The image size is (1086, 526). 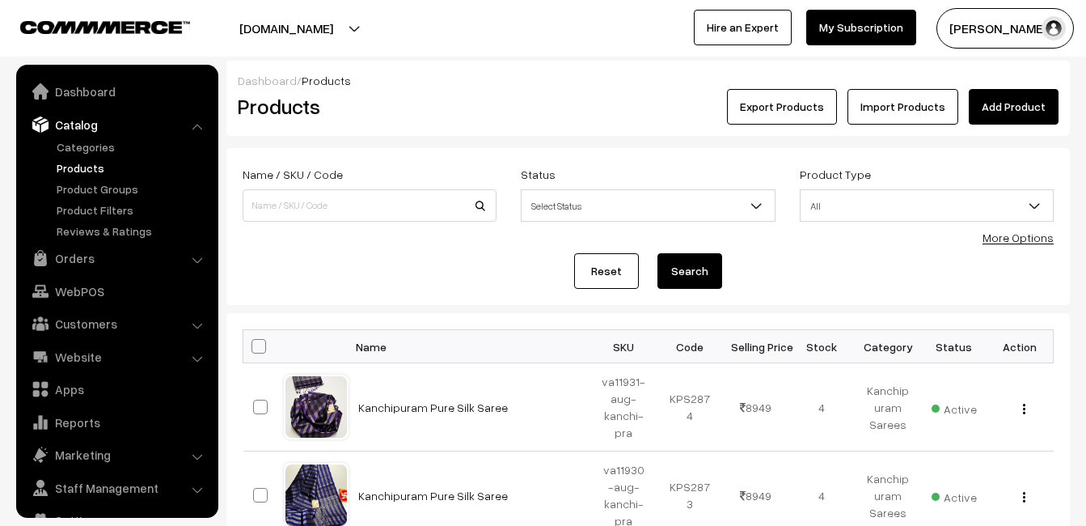 What do you see at coordinates (823, 407) in the screenshot?
I see `td: 4` at bounding box center [823, 407].